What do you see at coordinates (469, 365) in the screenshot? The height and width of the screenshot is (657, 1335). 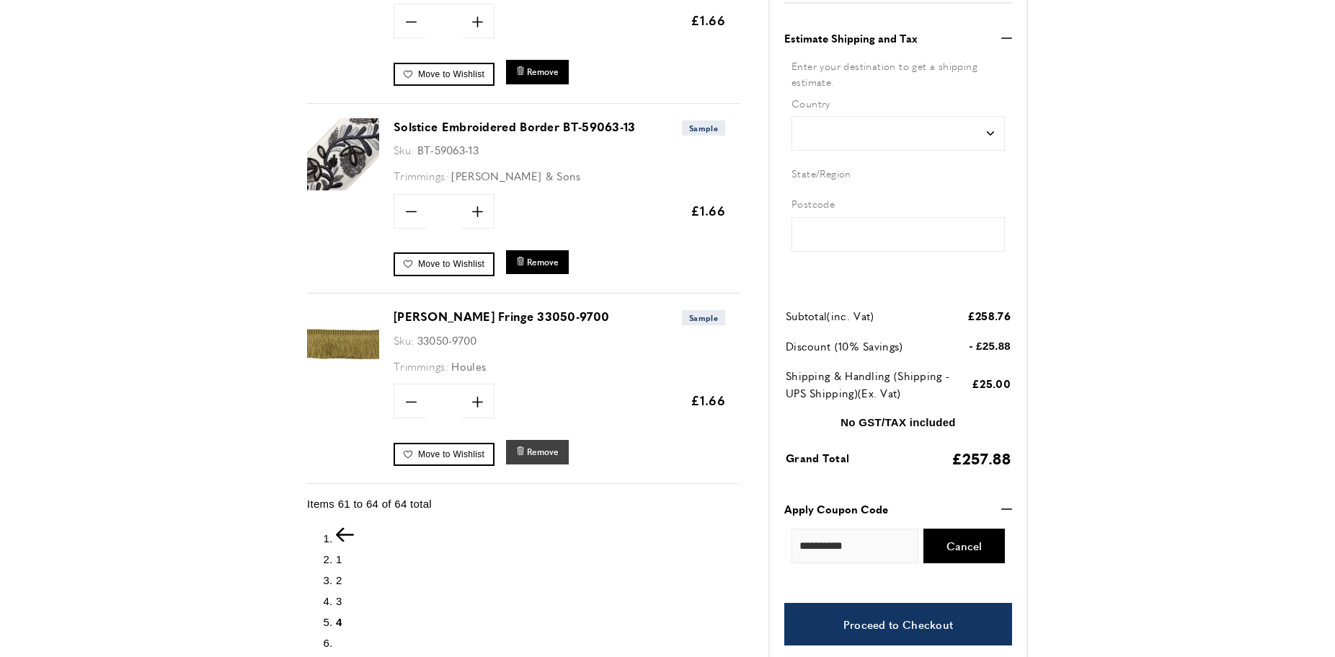 I see `span: Houles` at bounding box center [469, 365].